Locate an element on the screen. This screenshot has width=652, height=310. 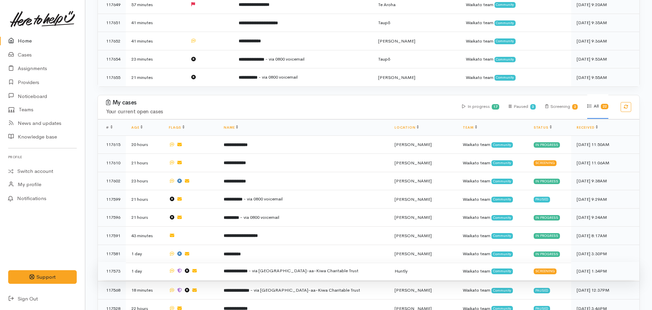
td: 117602 is located at coordinates (112, 181).